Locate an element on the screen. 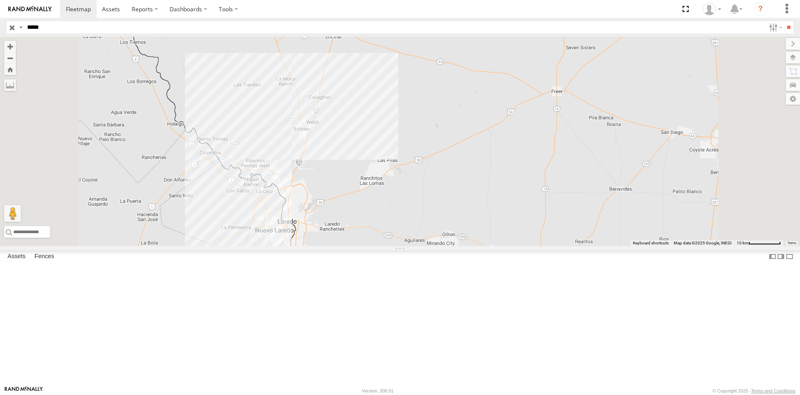  a: Visit our Website is located at coordinates (24, 390).